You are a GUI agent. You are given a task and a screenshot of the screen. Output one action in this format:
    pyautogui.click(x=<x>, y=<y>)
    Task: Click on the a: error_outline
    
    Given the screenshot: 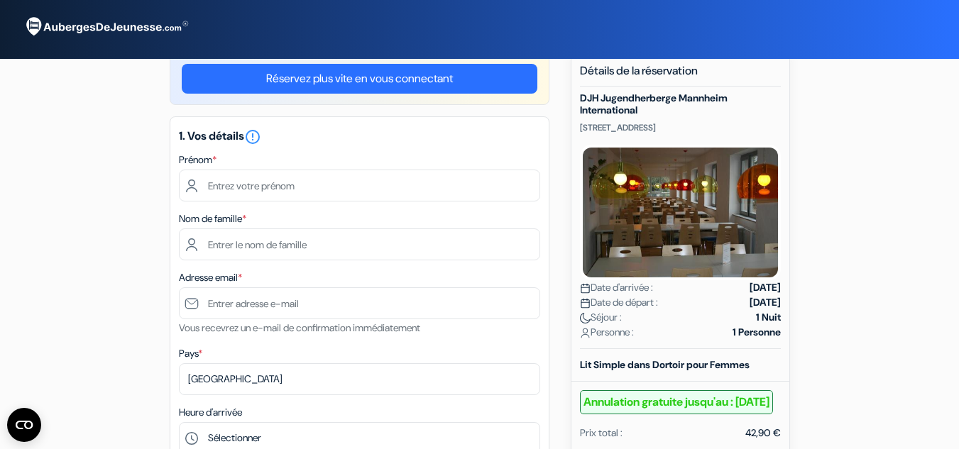 What is the action you would take?
    pyautogui.click(x=253, y=136)
    